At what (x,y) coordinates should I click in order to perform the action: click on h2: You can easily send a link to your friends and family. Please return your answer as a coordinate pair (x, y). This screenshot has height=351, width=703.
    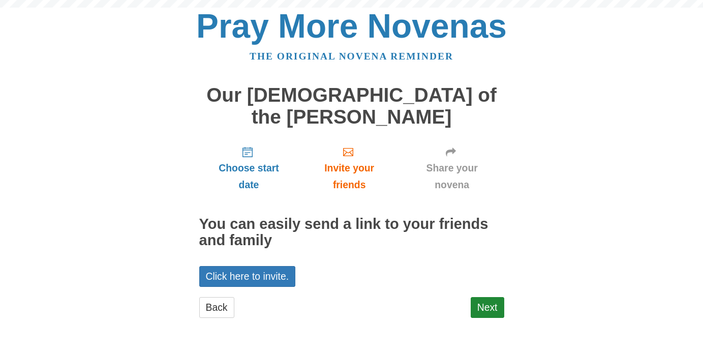
    Looking at the image, I should click on (352, 232).